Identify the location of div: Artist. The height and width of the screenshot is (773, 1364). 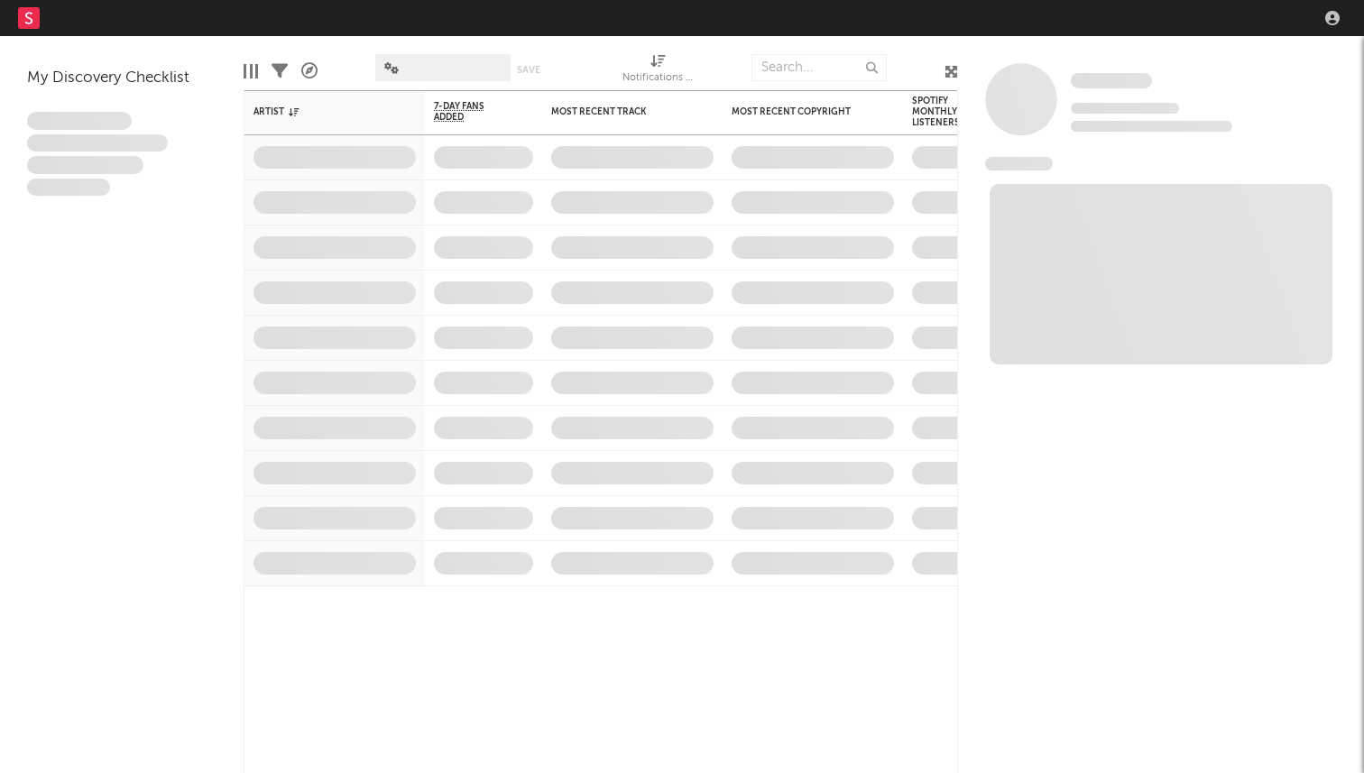
(321, 112).